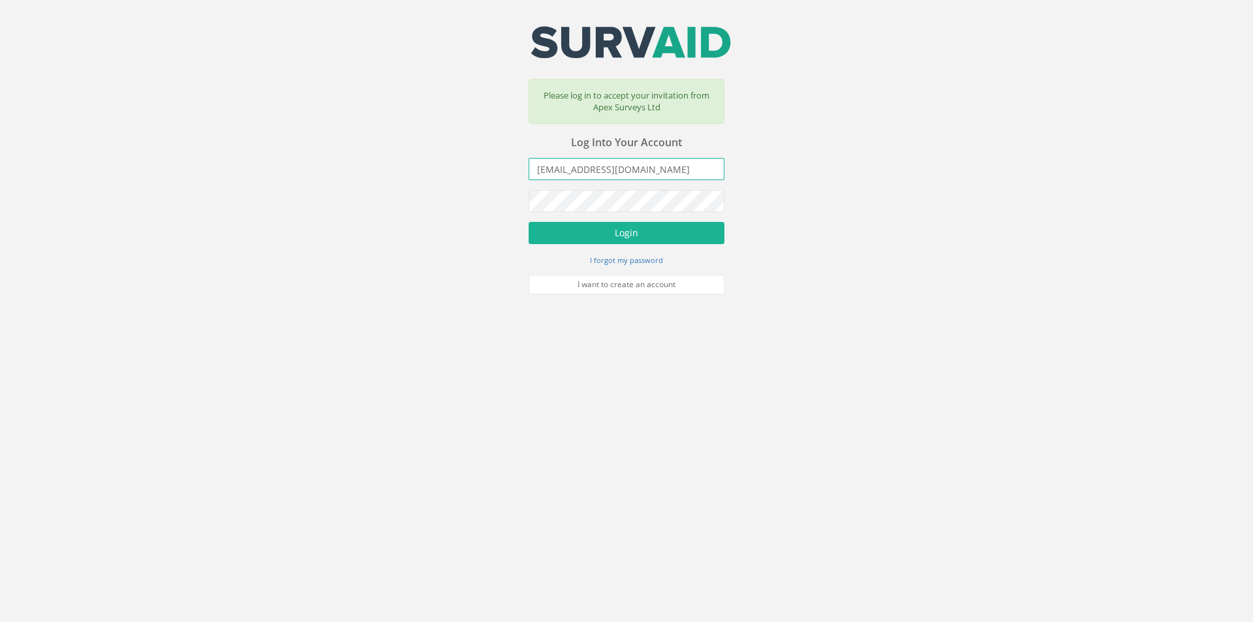  Describe the element at coordinates (627, 233) in the screenshot. I see `button: Login` at that location.